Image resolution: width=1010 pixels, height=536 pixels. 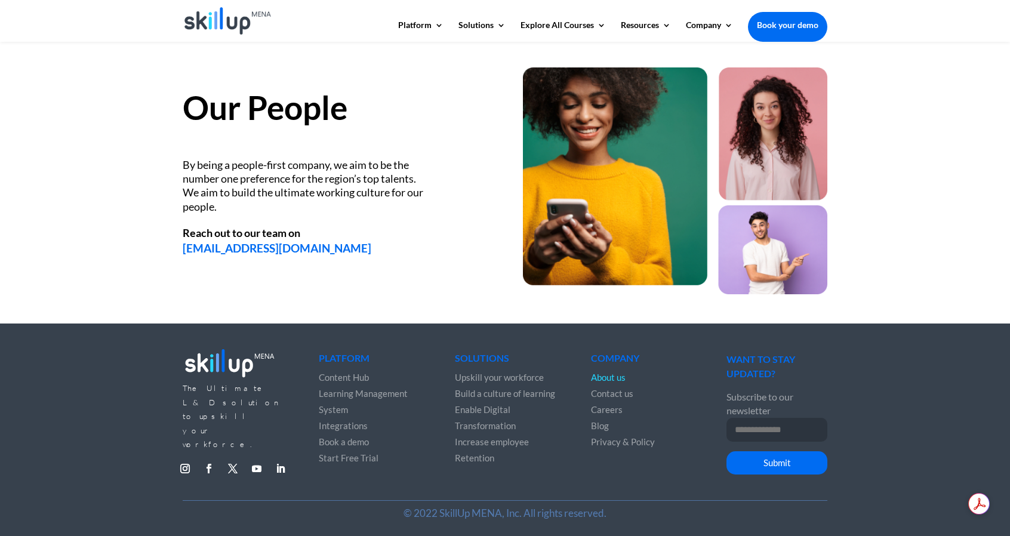 What do you see at coordinates (606, 409) in the screenshot?
I see `span: Careers` at bounding box center [606, 409].